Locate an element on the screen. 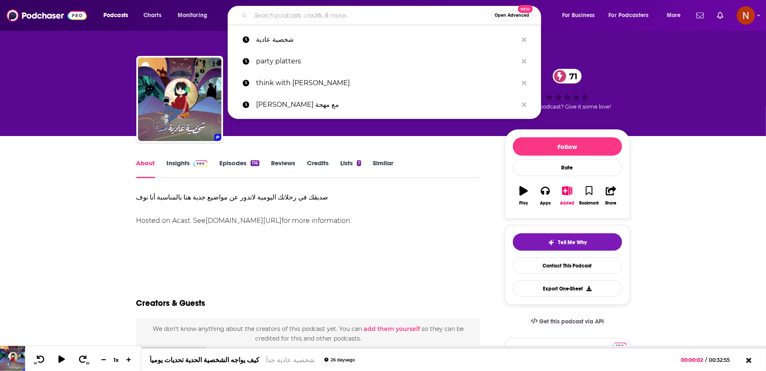 Image resolution: width=766 pixels, height=371 pixels. span: More is located at coordinates (674, 15).